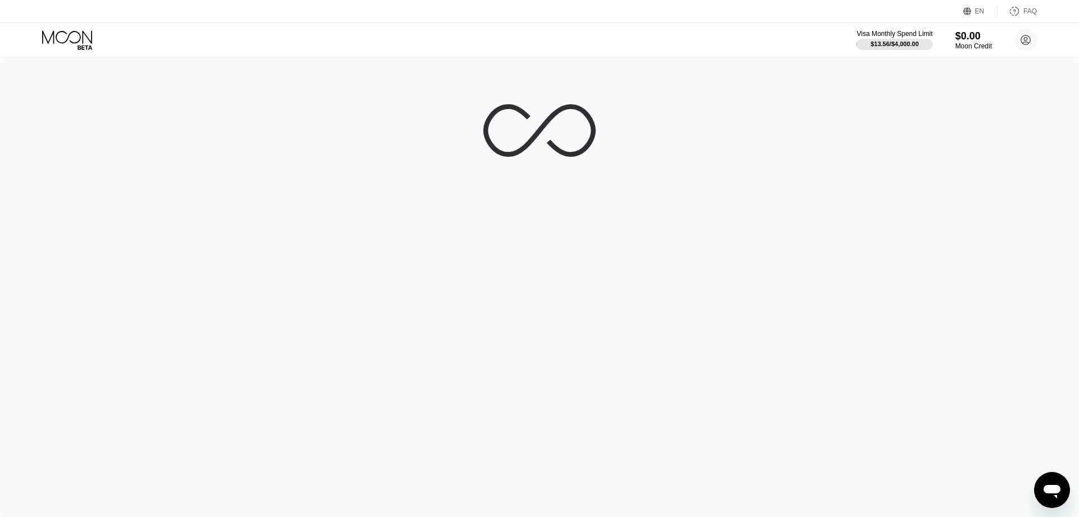  What do you see at coordinates (894, 40) in the screenshot?
I see `div: Visa Monthly Spend Limit$13.56/$4,000.00` at bounding box center [894, 40].